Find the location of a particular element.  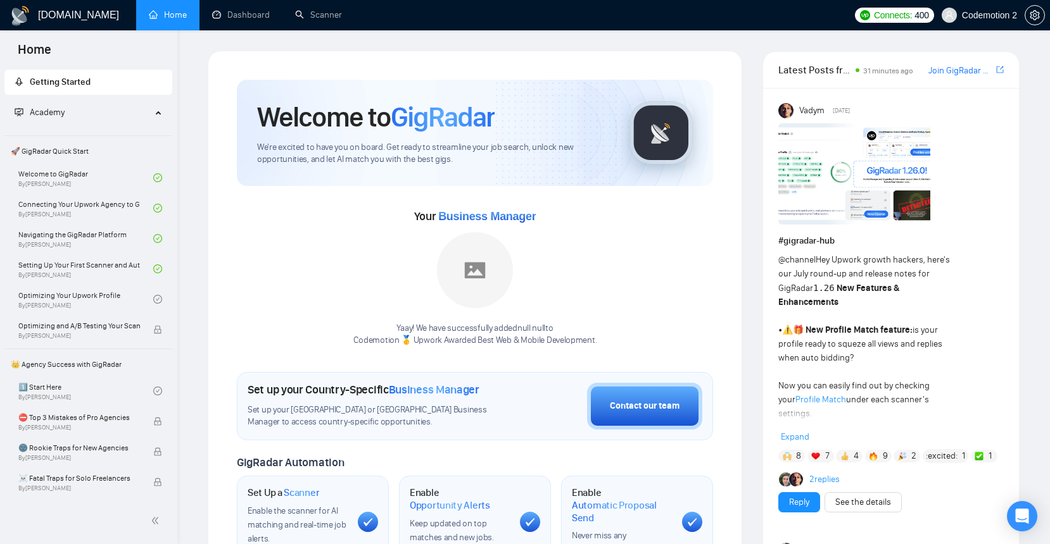

a: export is located at coordinates (1000, 70).